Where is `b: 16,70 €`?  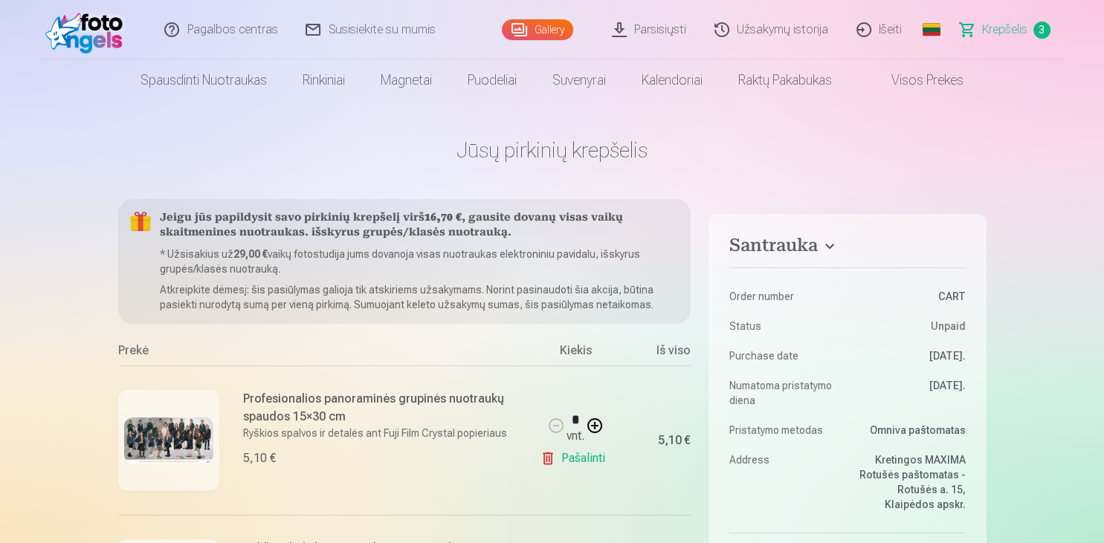 b: 16,70 € is located at coordinates (443, 218).